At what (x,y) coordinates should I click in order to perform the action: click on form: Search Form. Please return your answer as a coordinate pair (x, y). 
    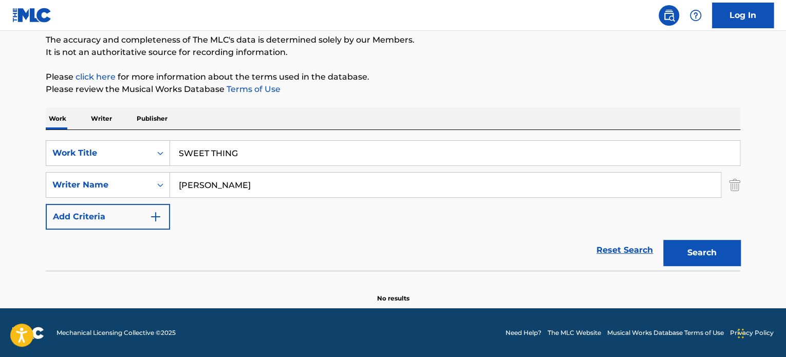
    Looking at the image, I should click on (393, 206).